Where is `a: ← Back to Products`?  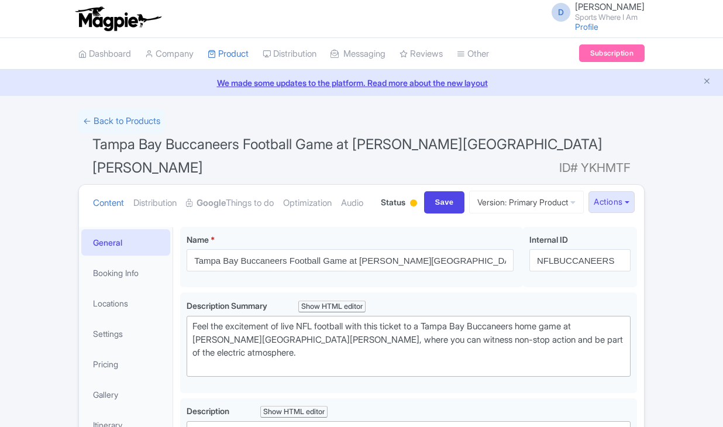 a: ← Back to Products is located at coordinates (122, 121).